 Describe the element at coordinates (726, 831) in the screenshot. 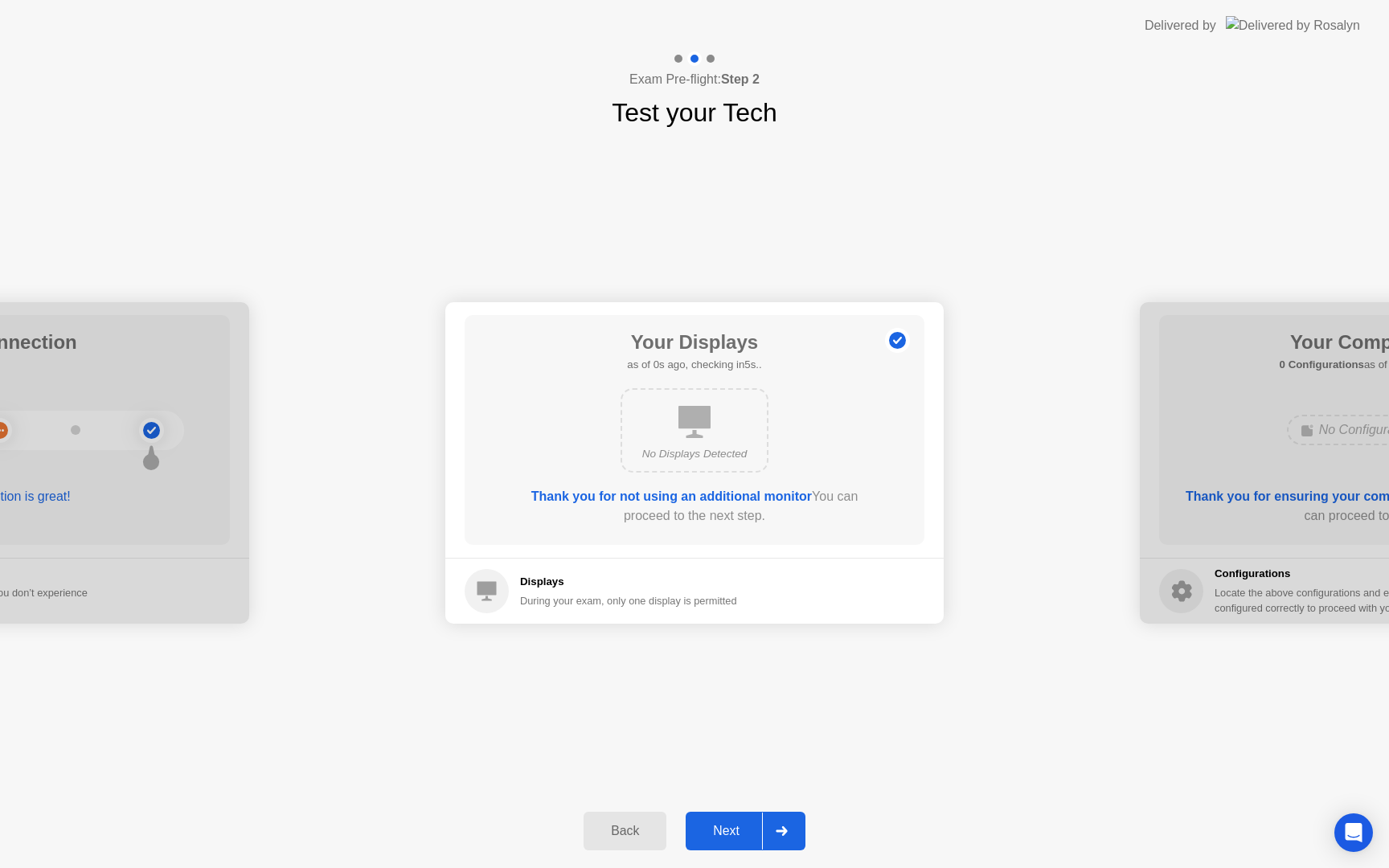

I see `div: Next` at that location.